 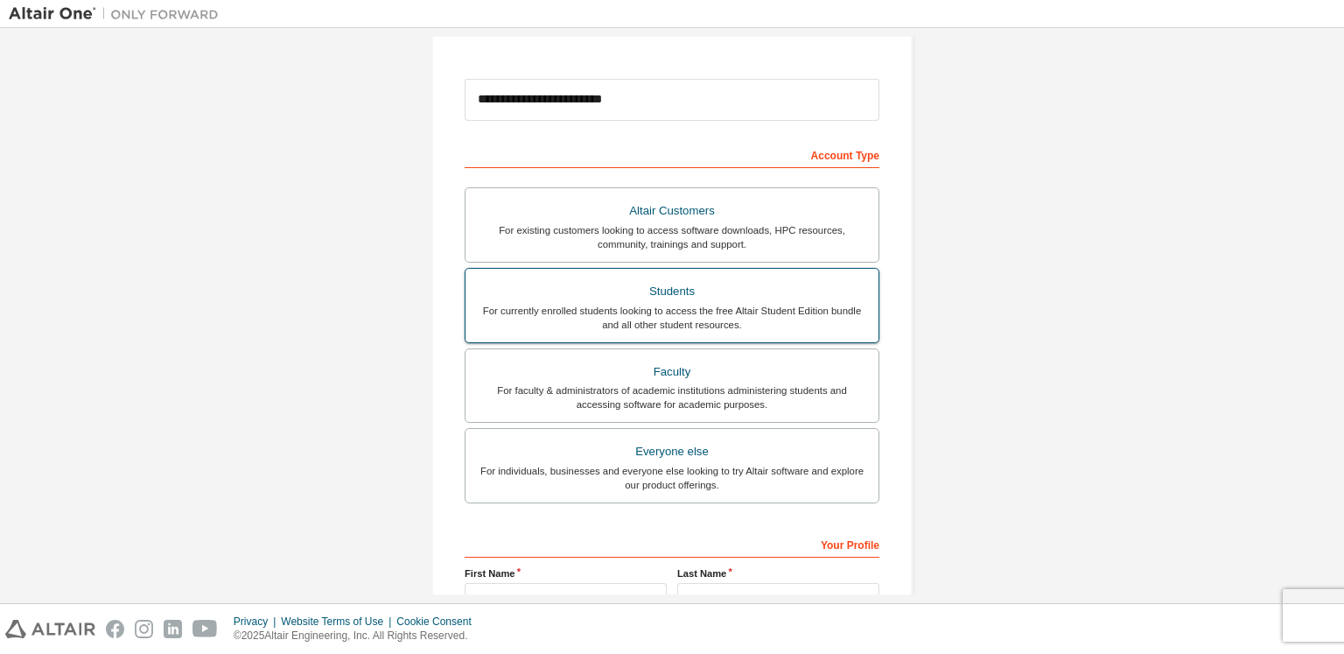 What do you see at coordinates (672, 237) in the screenshot?
I see `div: For existing customers looking to access software downloads, HPC resources, community, trainings ...` at bounding box center [672, 237].